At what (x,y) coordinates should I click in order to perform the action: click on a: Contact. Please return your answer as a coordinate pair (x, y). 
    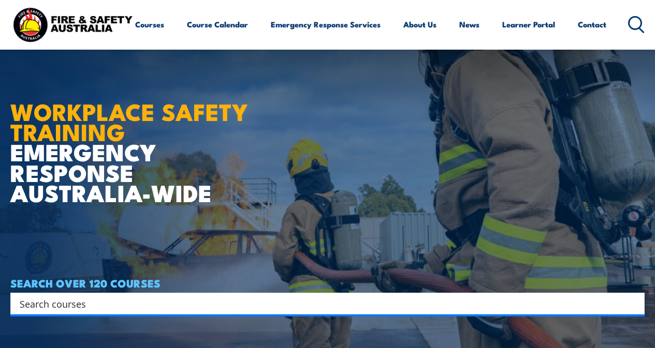
    Looking at the image, I should click on (592, 24).